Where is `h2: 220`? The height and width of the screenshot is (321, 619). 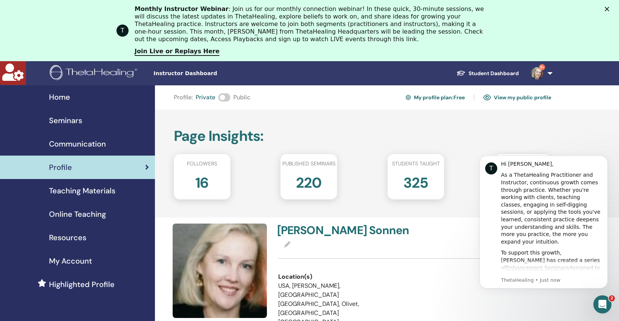
h2: 220 is located at coordinates (309, 181).